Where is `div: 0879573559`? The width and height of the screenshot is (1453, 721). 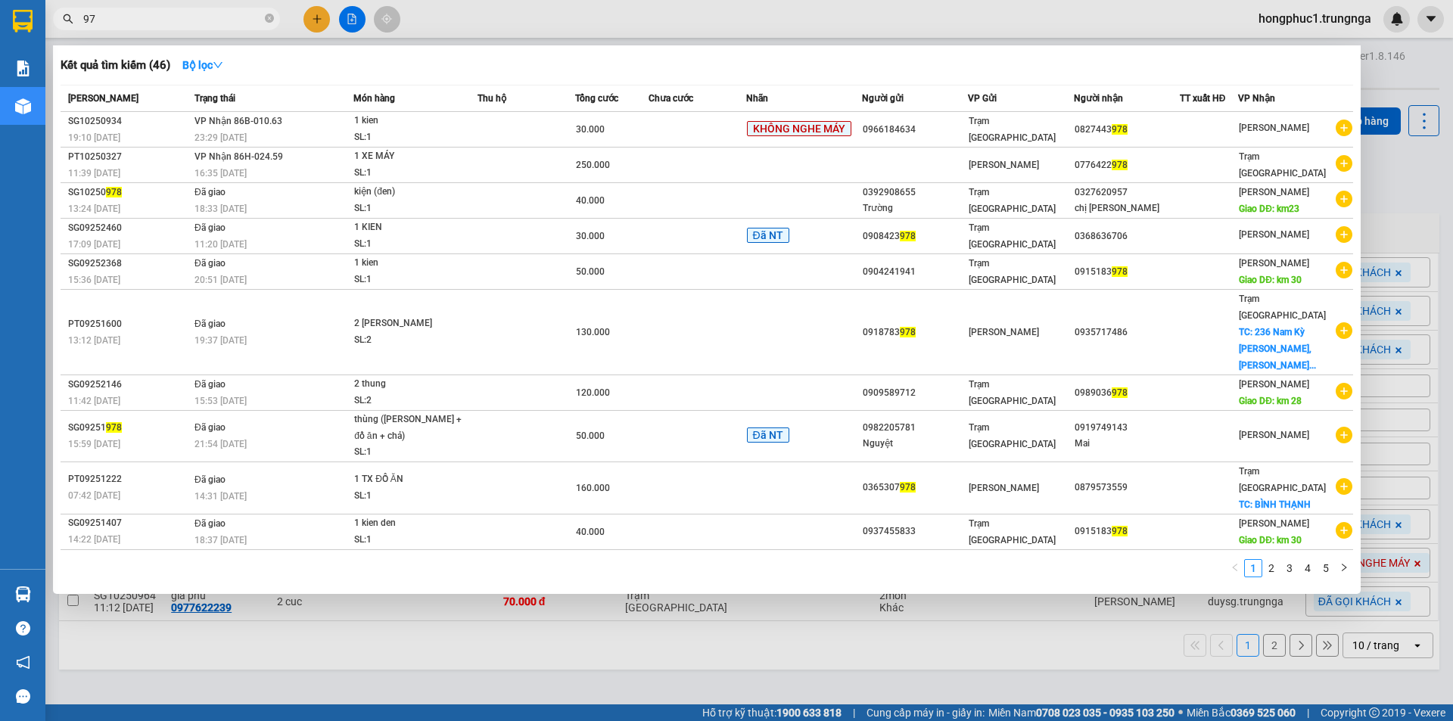
div: 0879573559 is located at coordinates (1127, 488).